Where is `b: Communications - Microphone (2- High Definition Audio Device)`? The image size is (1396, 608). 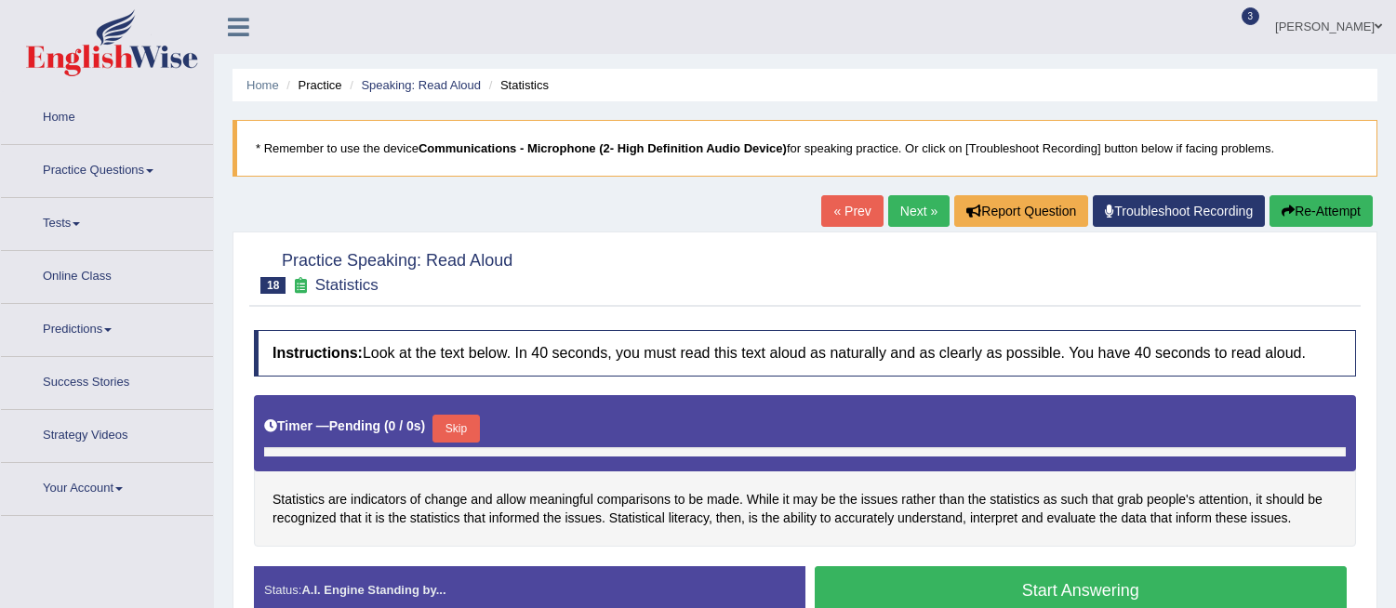 b: Communications - Microphone (2- High Definition Audio Device) is located at coordinates (603, 148).